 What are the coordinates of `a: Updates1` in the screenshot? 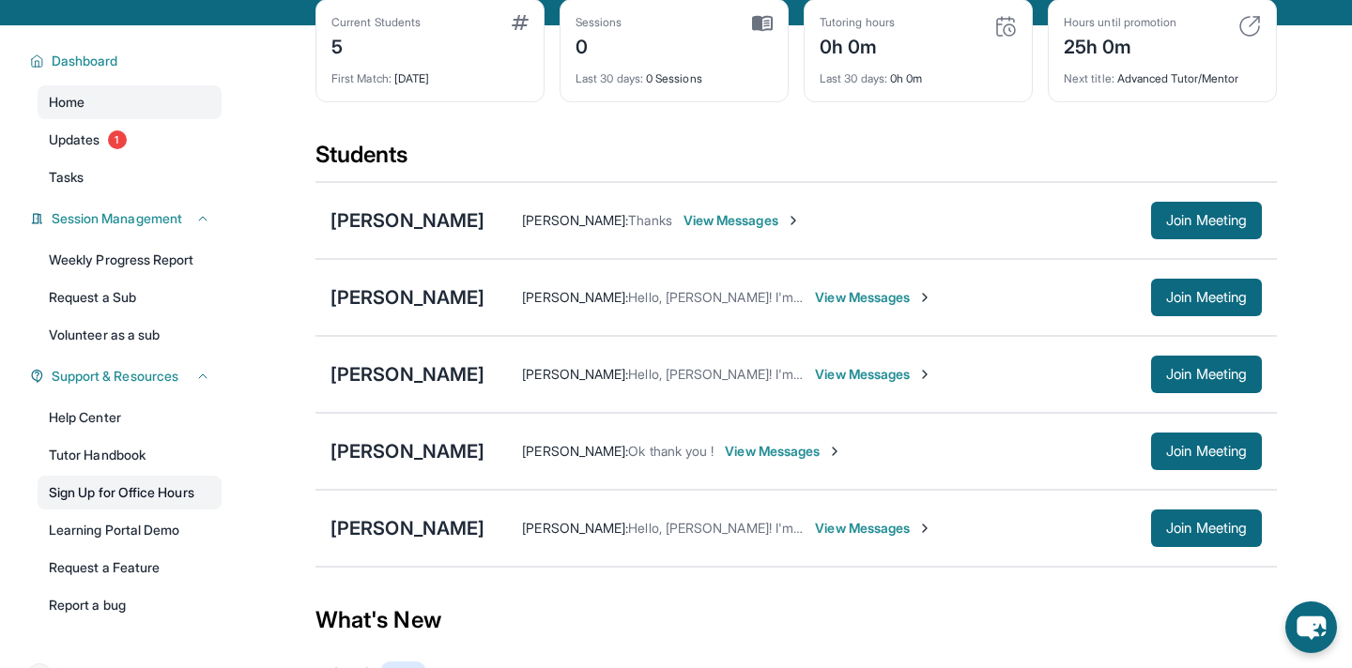 It's located at (130, 140).